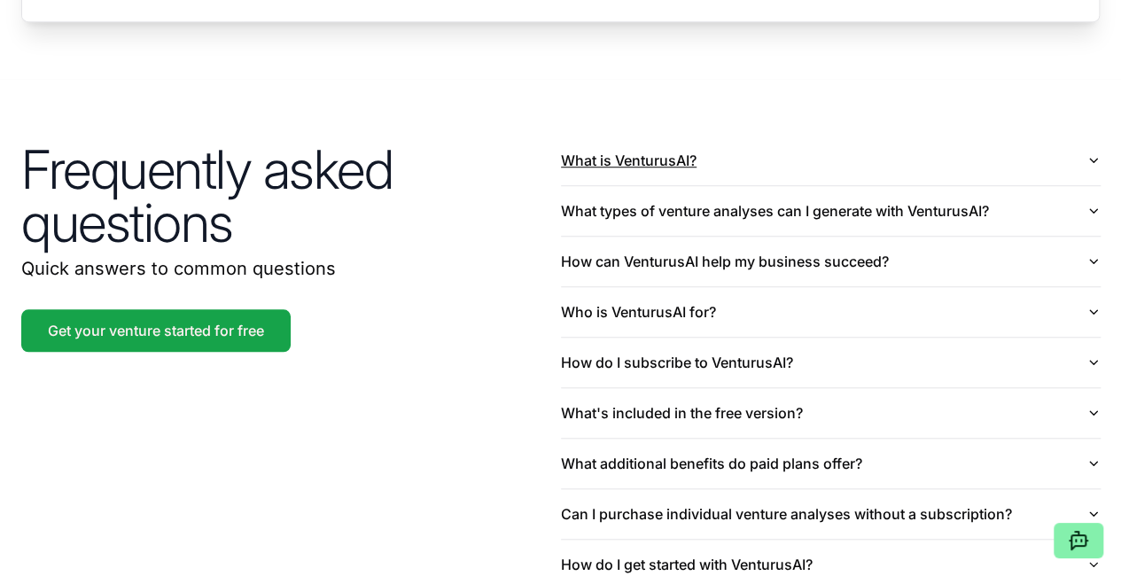 The height and width of the screenshot is (576, 1121). Describe the element at coordinates (830, 211) in the screenshot. I see `button: What types of venture analyses can I generate with VenturusAI?` at that location.